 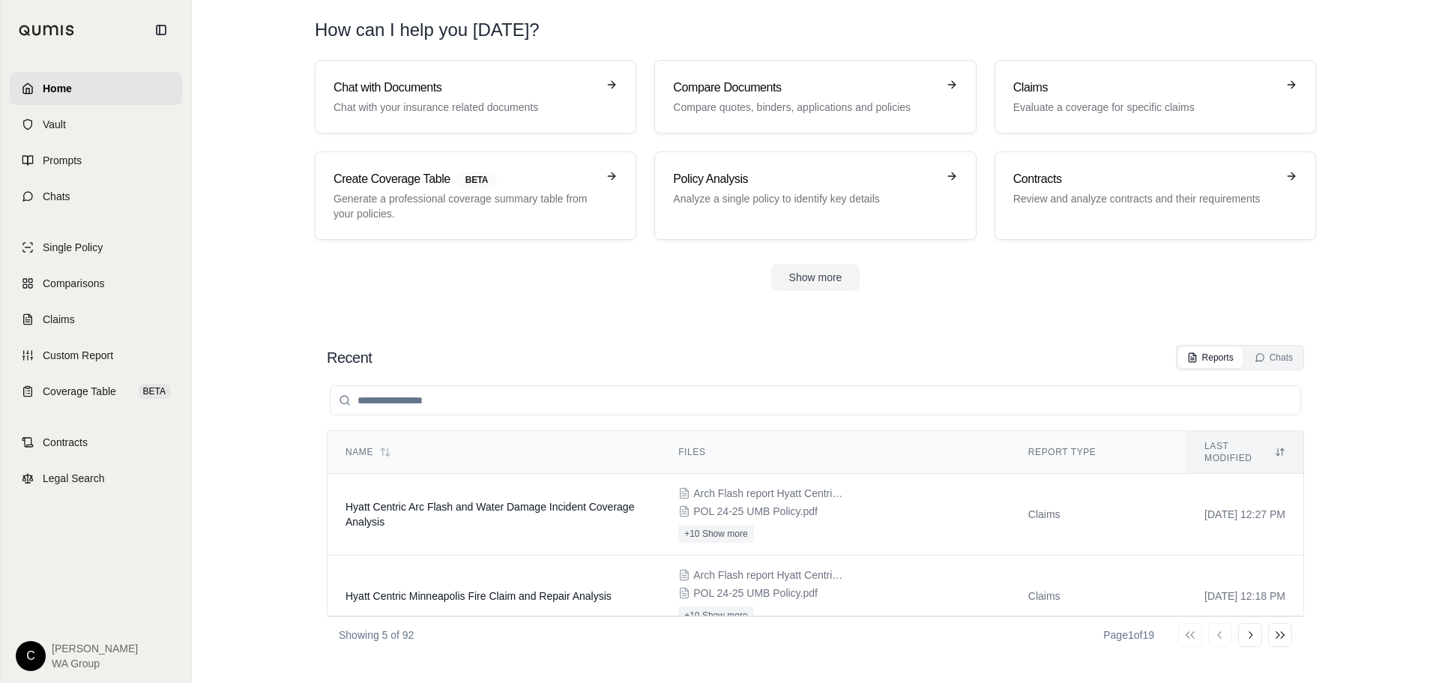 I want to click on p: Evaluate a coverage for specific claims, so click(x=1145, y=107).